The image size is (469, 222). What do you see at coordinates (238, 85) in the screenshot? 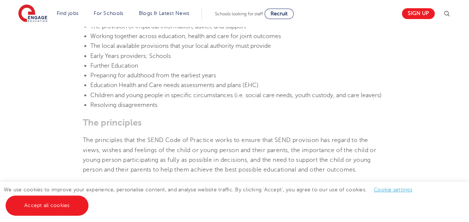
I see `li: Education Health and Care needs assessments and plans (EHC)` at bounding box center [238, 85].